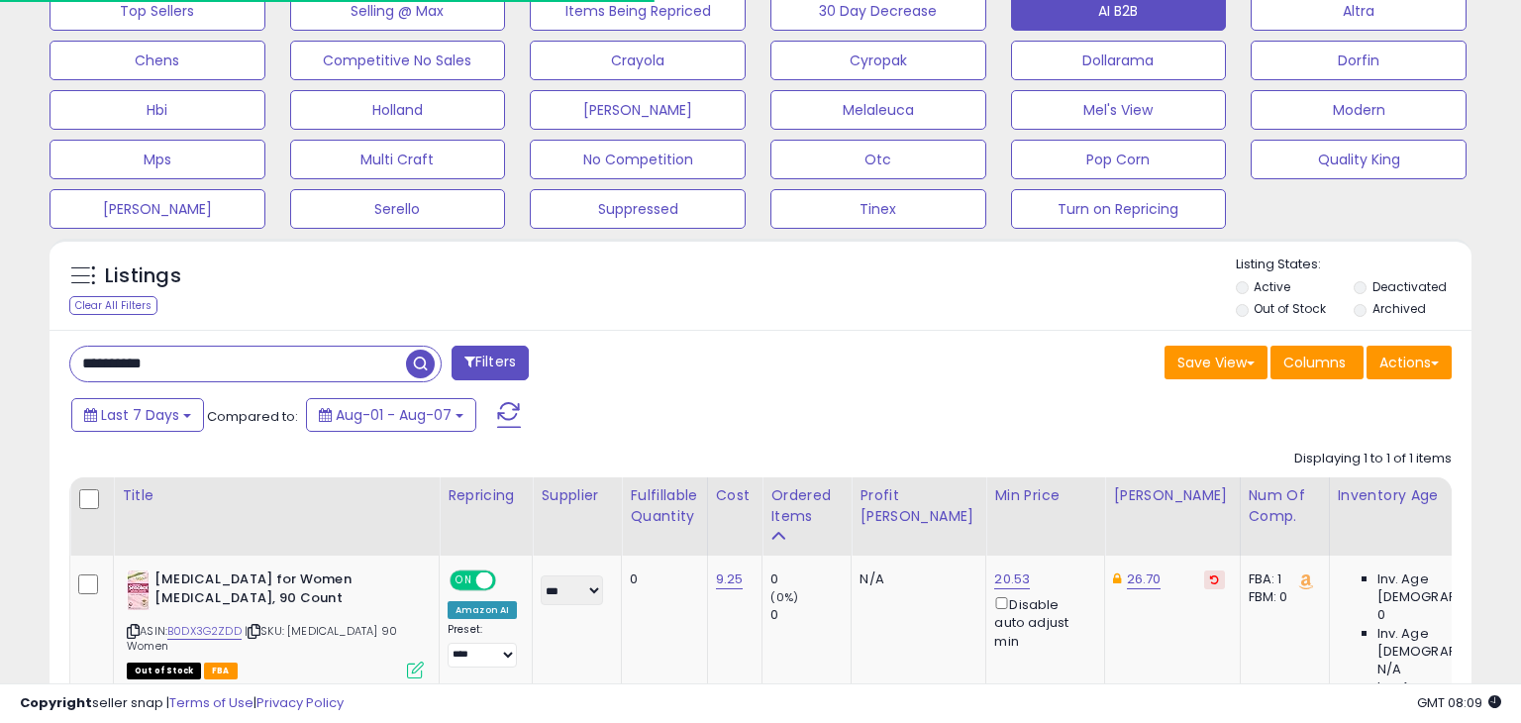  Describe the element at coordinates (1389, 669) in the screenshot. I see `span: N/A` at that location.